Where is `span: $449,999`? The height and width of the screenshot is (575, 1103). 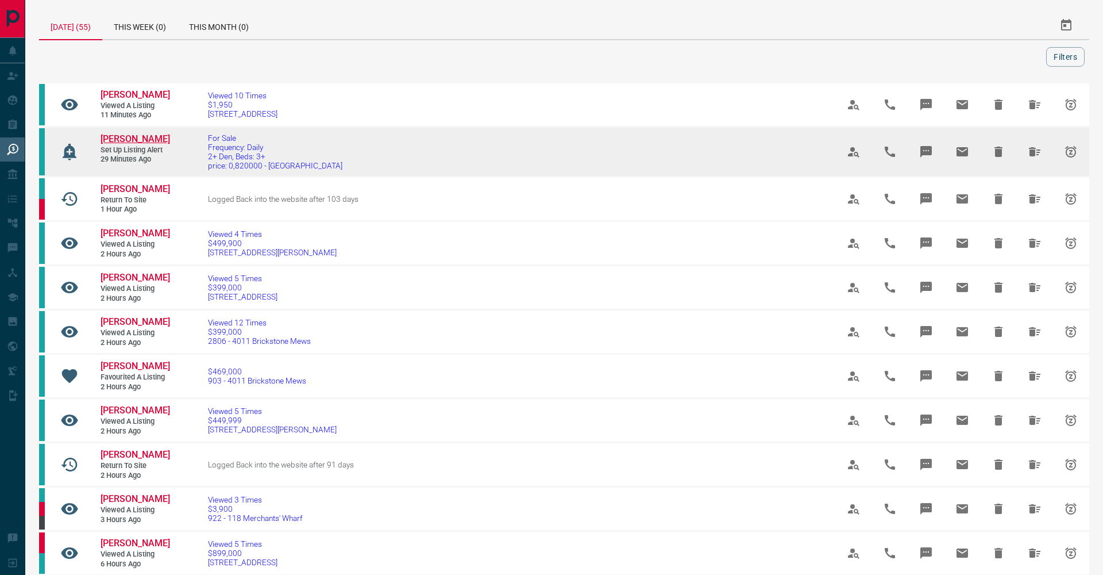
span: $449,999 is located at coordinates (272, 420).